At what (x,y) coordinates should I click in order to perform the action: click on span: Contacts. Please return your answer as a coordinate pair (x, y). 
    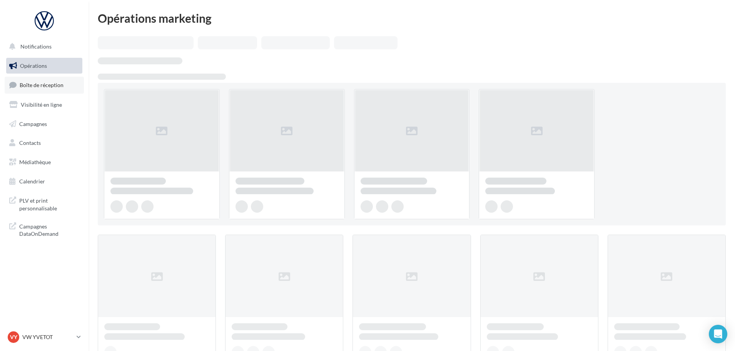
    Looking at the image, I should click on (30, 142).